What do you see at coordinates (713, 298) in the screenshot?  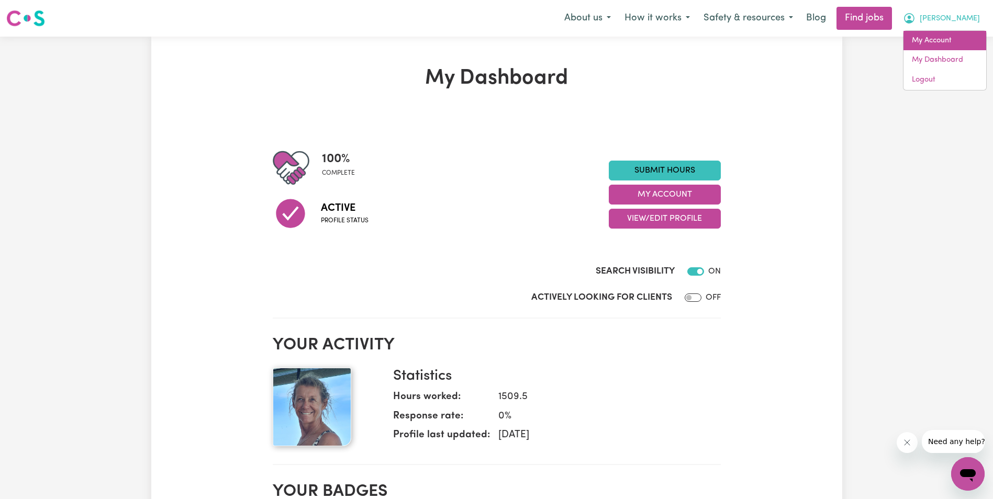 I see `span: OFF` at bounding box center [713, 298].